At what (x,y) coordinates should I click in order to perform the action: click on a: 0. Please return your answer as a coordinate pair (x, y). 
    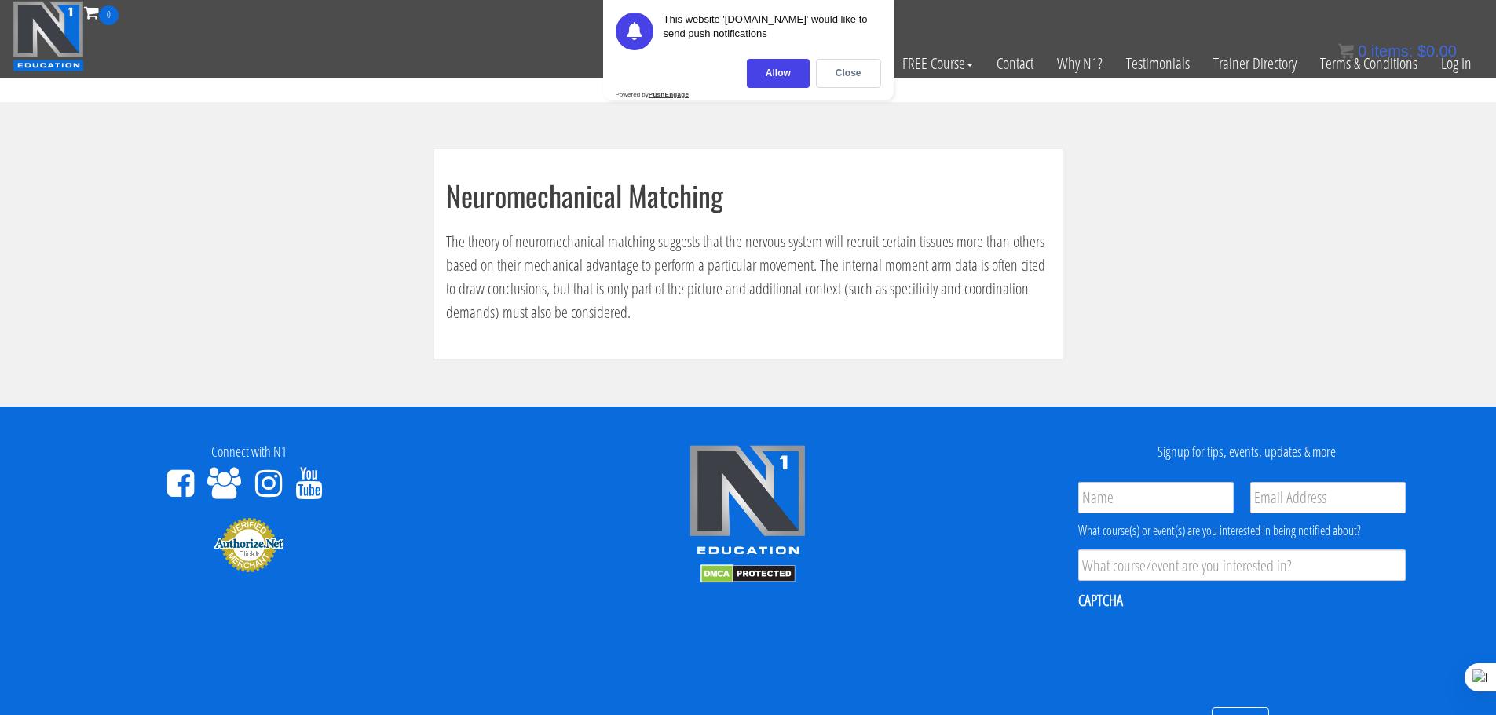
    Looking at the image, I should click on (101, 12).